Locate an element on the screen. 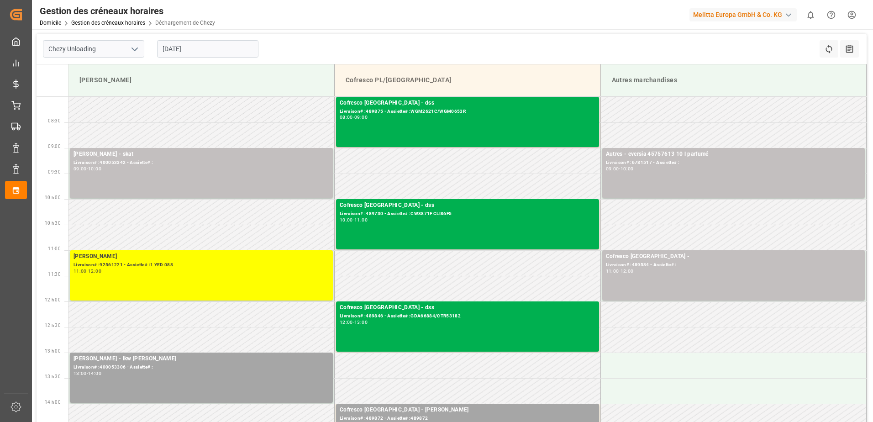 This screenshot has height=422, width=873. button: Centre d’aide is located at coordinates (831, 15).